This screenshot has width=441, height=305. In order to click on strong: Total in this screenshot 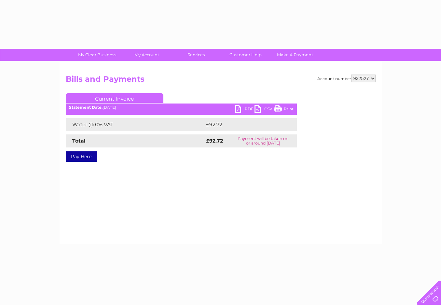, I will do `click(79, 141)`.